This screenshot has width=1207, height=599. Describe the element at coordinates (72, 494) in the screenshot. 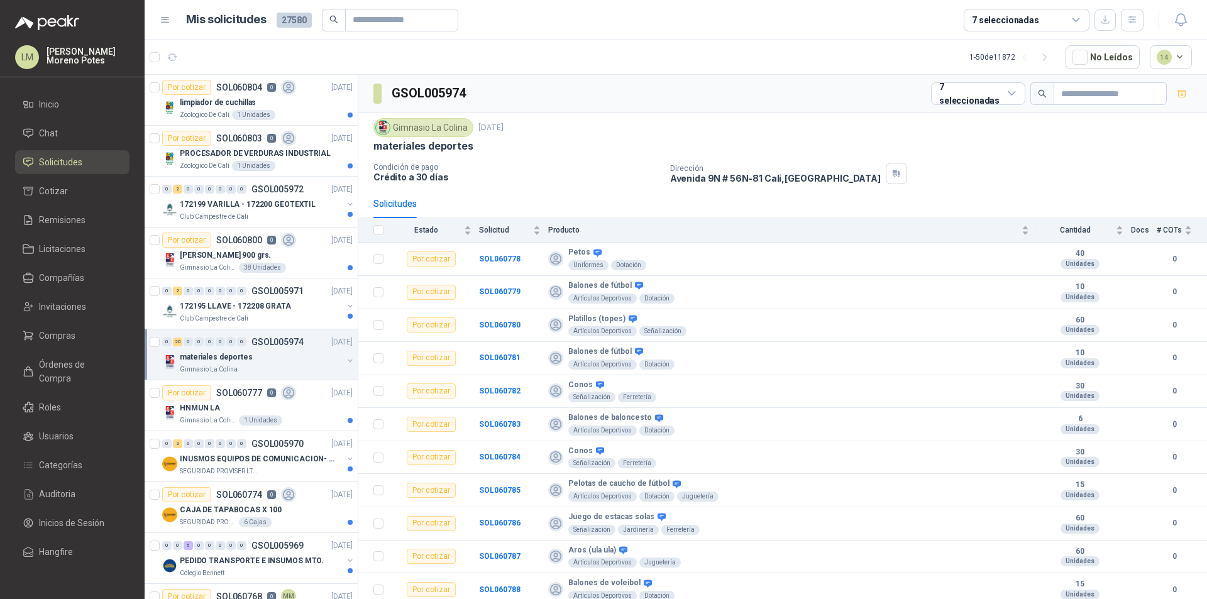

I see `a: Auditoria` at that location.